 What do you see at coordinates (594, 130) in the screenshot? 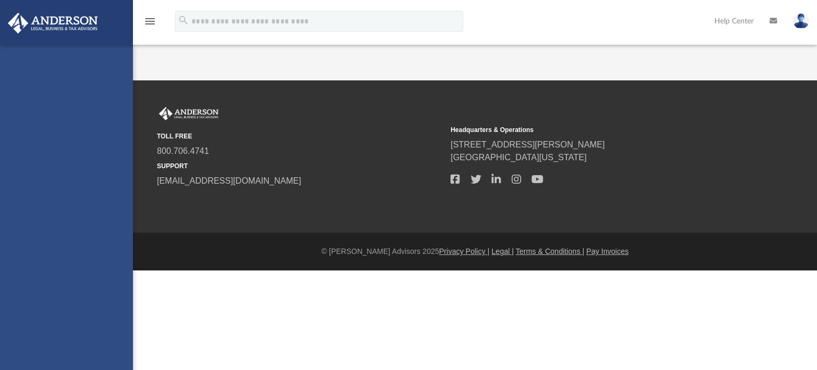
I see `small: Headquarters & Operations` at bounding box center [594, 130].